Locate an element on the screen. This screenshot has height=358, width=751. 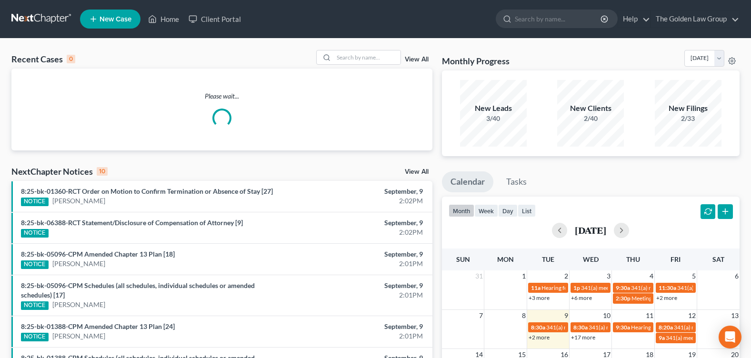
a: Home is located at coordinates (163, 19).